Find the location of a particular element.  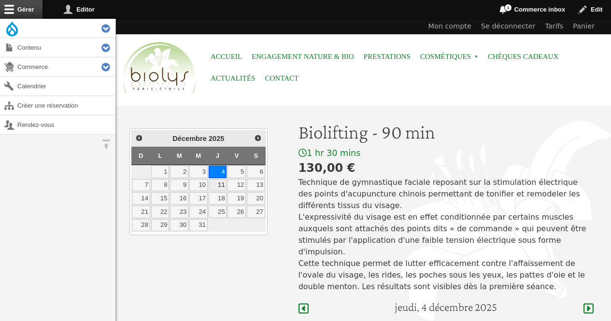

a: 6 is located at coordinates (256, 172).